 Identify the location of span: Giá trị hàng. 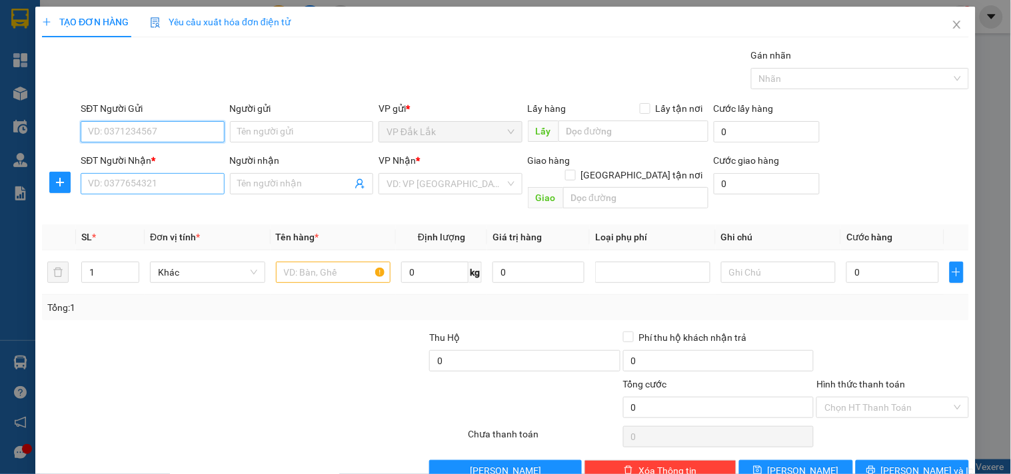
(517, 237).